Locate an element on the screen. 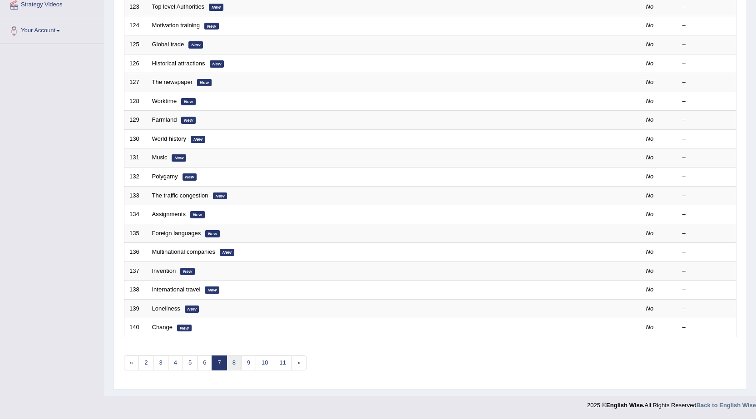 Image resolution: width=756 pixels, height=419 pixels. a: 2 is located at coordinates (146, 363).